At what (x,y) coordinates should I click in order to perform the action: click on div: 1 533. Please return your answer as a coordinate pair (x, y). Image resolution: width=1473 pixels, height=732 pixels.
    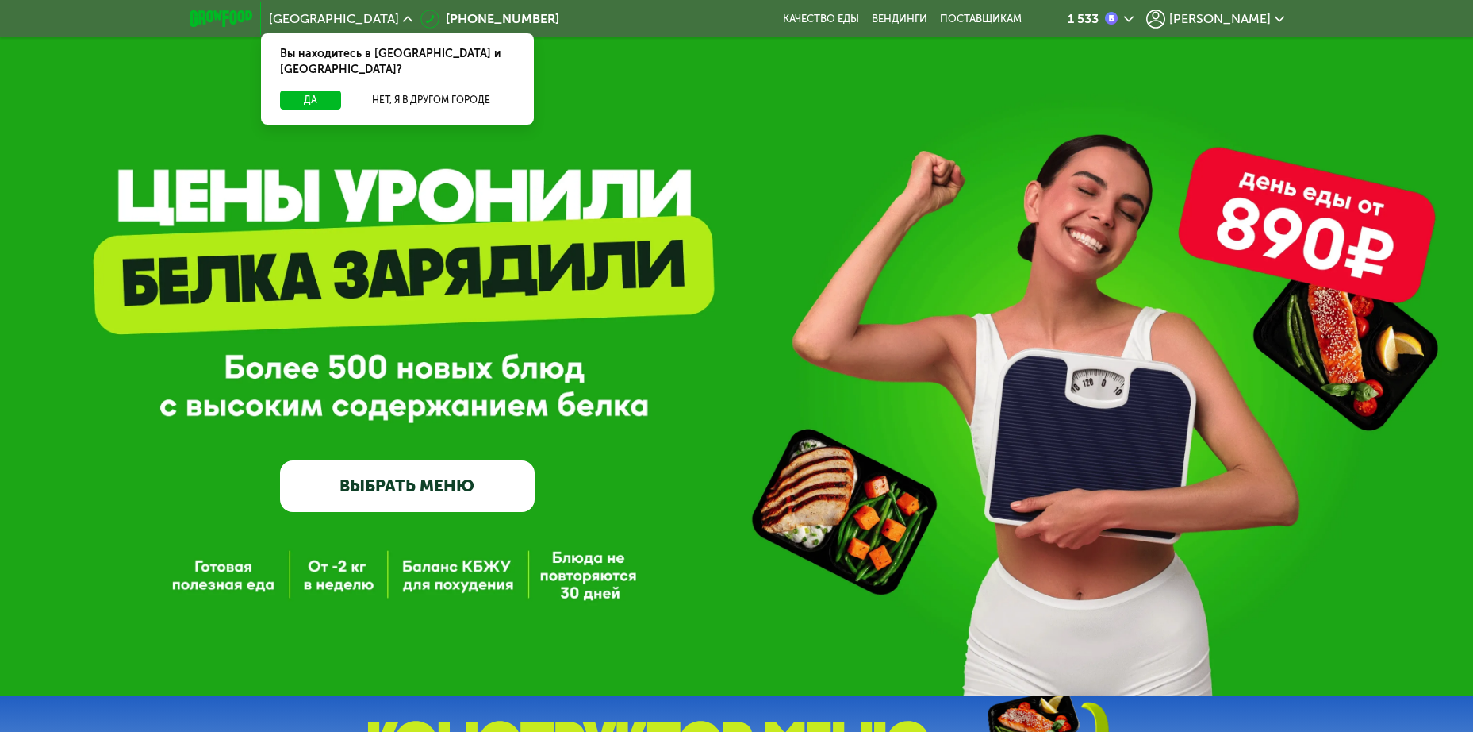
    Looking at the image, I should click on (1083, 19).